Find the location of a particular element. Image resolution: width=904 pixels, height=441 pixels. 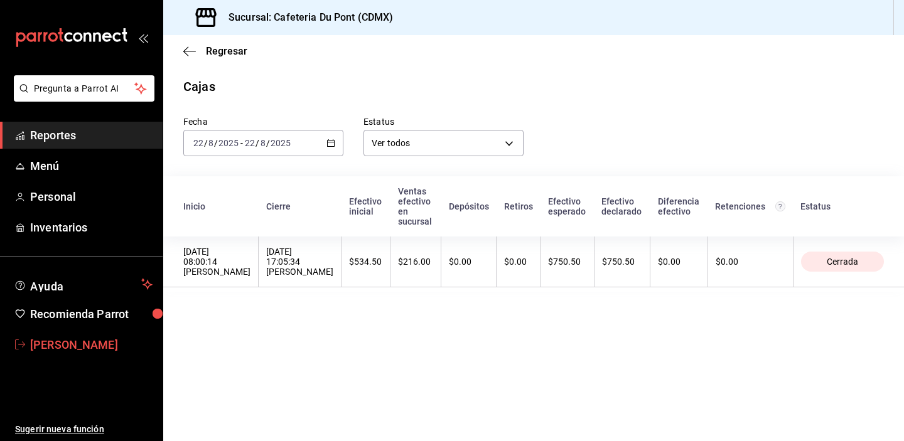

span: Recomienda Parrot is located at coordinates (91, 314).